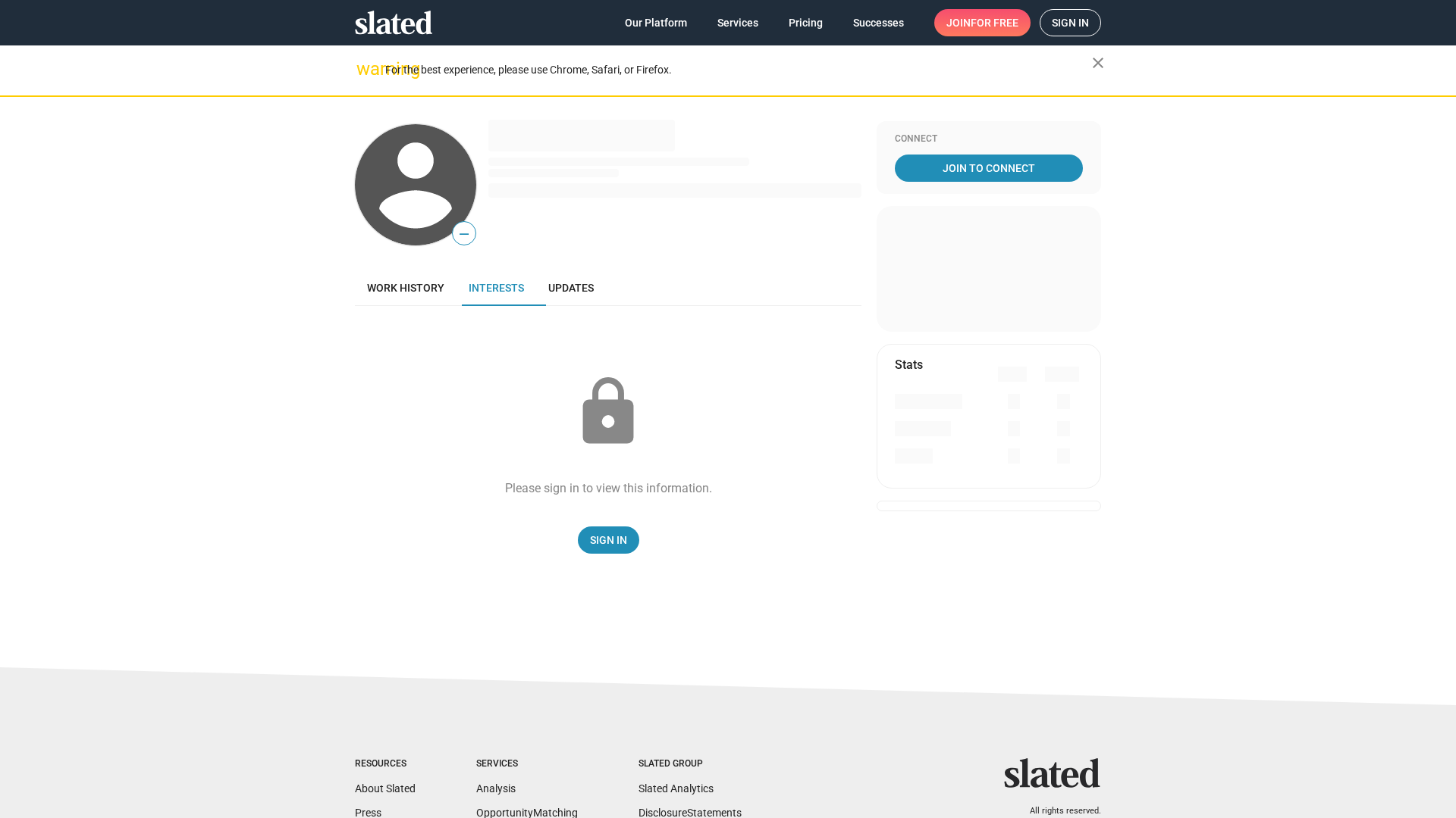 The height and width of the screenshot is (818, 1456). Describe the element at coordinates (988, 140) in the screenshot. I see `div: Connect` at that location.